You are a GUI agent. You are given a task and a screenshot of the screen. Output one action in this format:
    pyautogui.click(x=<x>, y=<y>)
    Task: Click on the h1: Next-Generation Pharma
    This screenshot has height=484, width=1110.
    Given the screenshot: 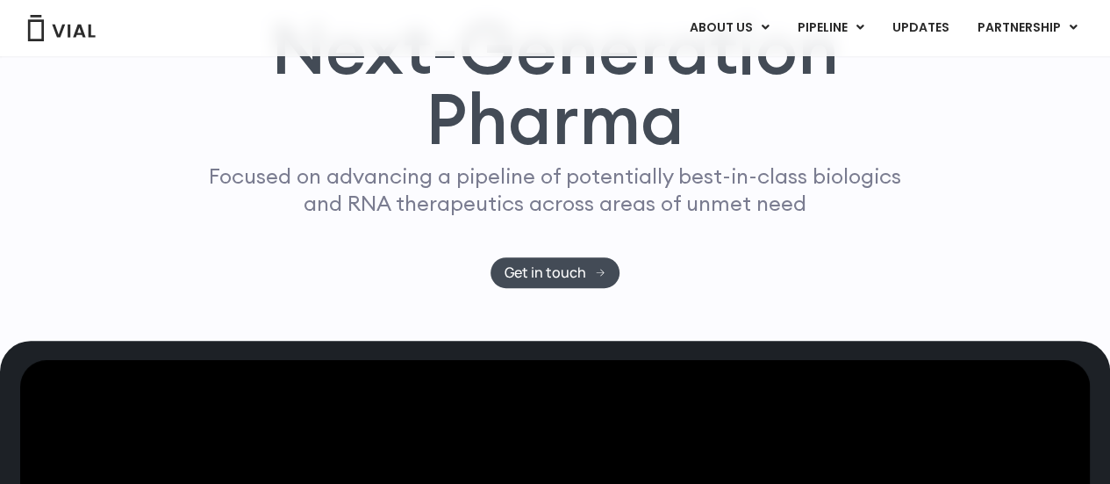 What is the action you would take?
    pyautogui.click(x=556, y=83)
    